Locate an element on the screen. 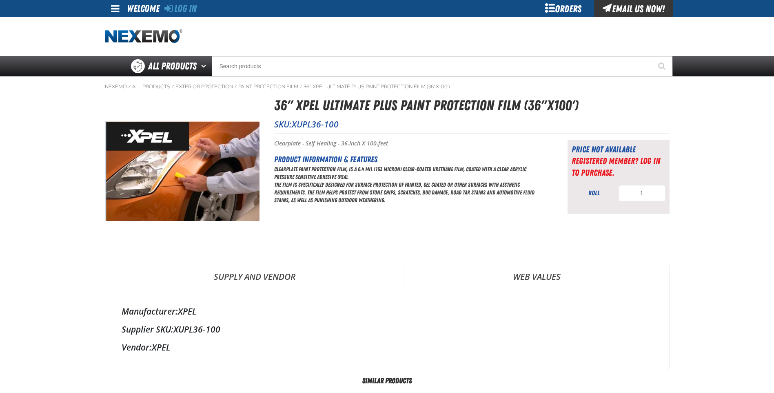 The width and height of the screenshot is (774, 393). span: Clearplate - Self Healing - 36-inch X 100-feet is located at coordinates (331, 143).